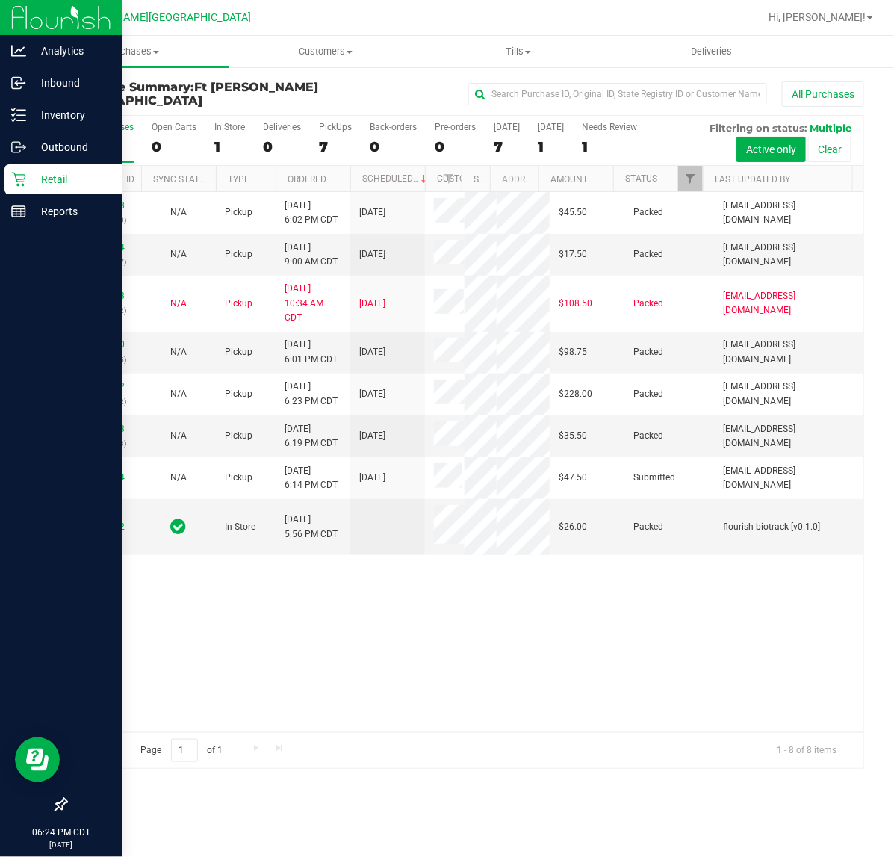  I want to click on span: Filtering on status:, so click(758, 128).